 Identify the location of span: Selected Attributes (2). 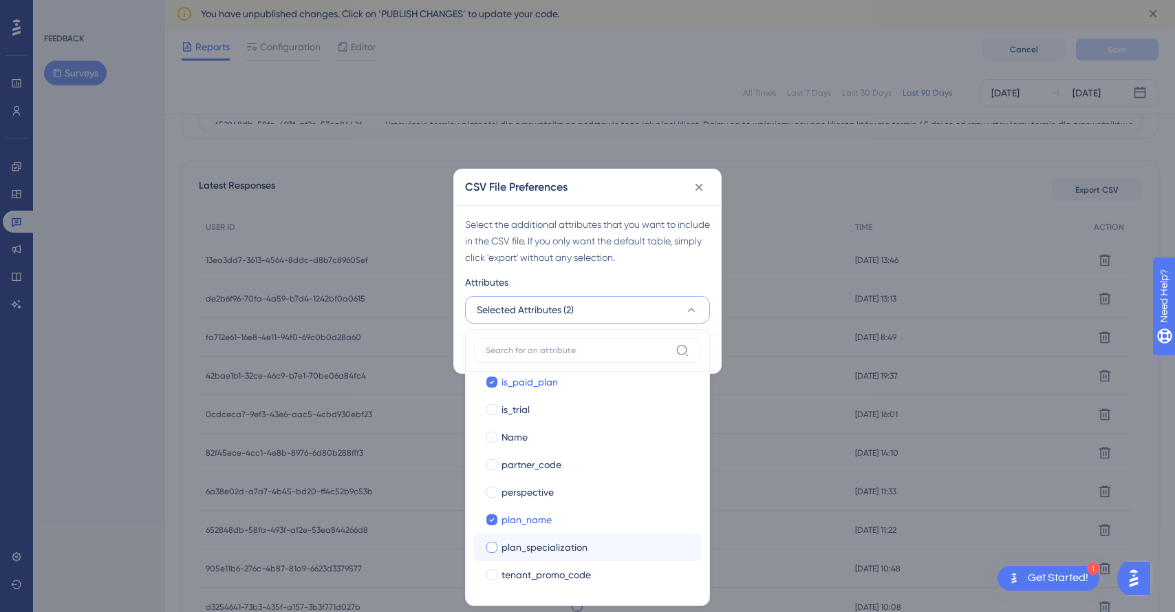
(525, 310).